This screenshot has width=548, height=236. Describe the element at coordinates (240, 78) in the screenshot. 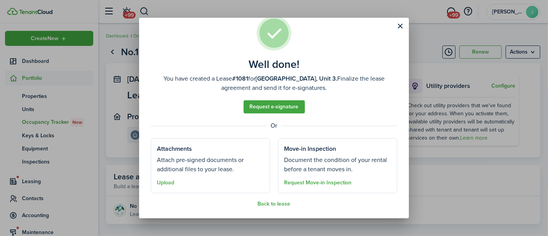

I see `b: #1081` at that location.